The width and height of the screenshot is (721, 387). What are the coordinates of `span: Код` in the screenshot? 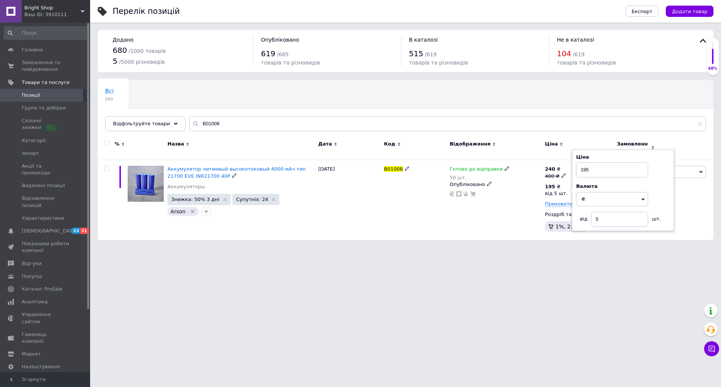 It's located at (389, 144).